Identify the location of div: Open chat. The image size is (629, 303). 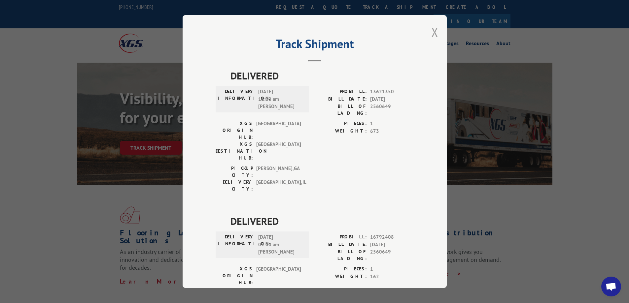
(611, 287).